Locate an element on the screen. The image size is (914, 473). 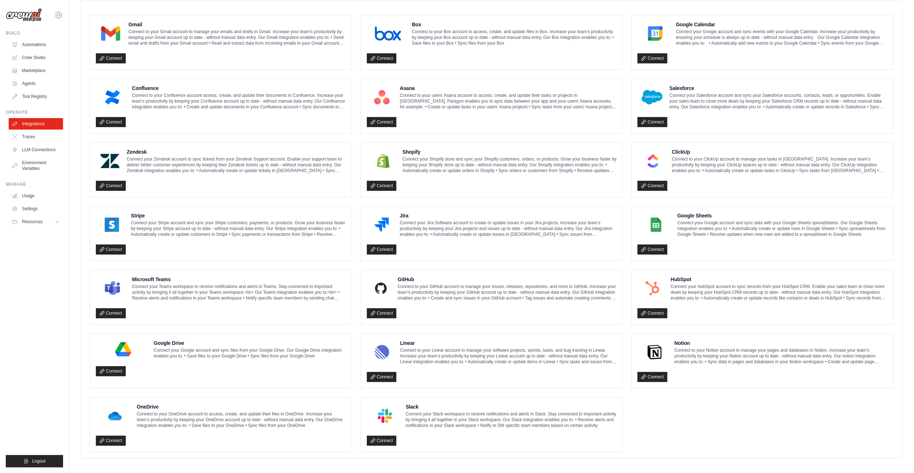
button: Resources is located at coordinates (36, 222).